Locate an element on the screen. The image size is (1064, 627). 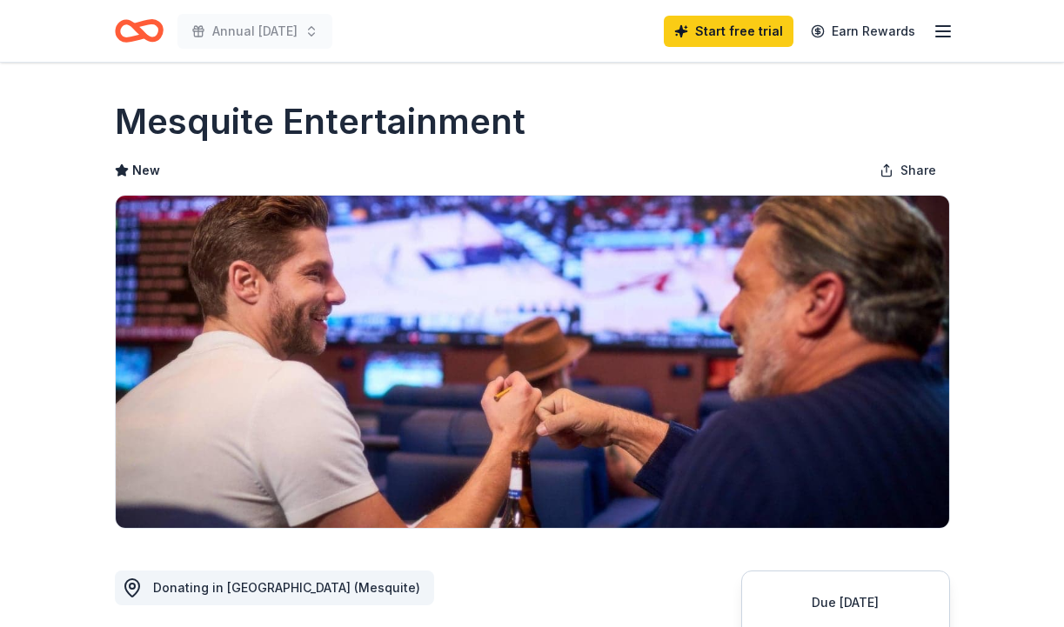
img: Image for Mesquite Entertainment is located at coordinates (532, 362).